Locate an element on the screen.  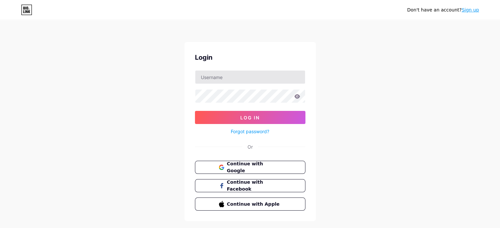
span: Continue with Apple is located at coordinates (254, 204).